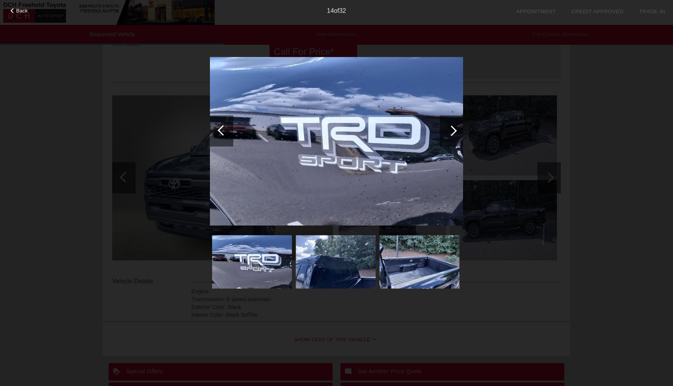 The image size is (673, 386). Describe the element at coordinates (22, 11) in the screenshot. I see `span: Back` at that location.